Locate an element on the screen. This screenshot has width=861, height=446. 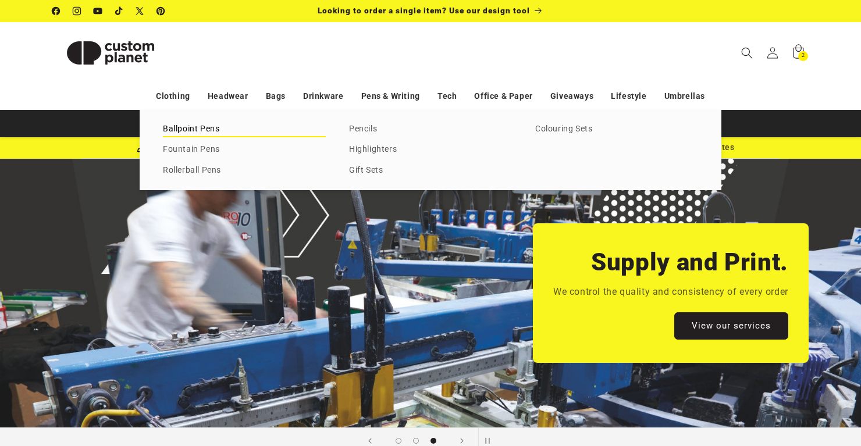
a: Ballpoint Pens is located at coordinates (244, 129).